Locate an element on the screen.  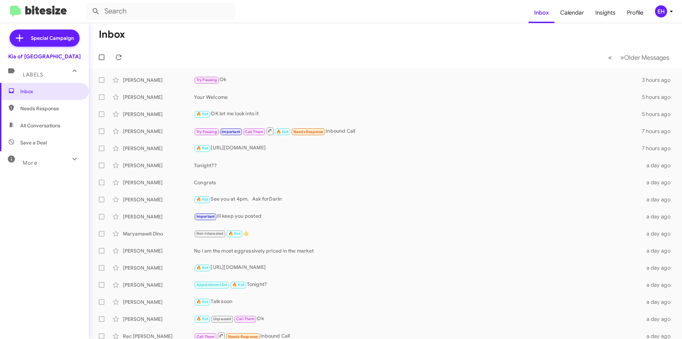
span: Labels is located at coordinates (33, 75).